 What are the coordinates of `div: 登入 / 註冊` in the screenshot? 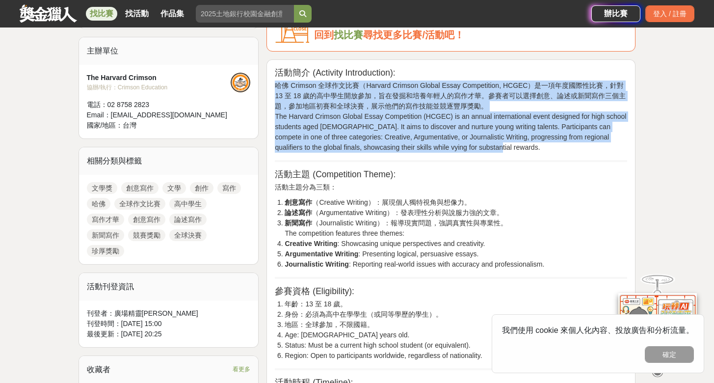 It's located at (670, 14).